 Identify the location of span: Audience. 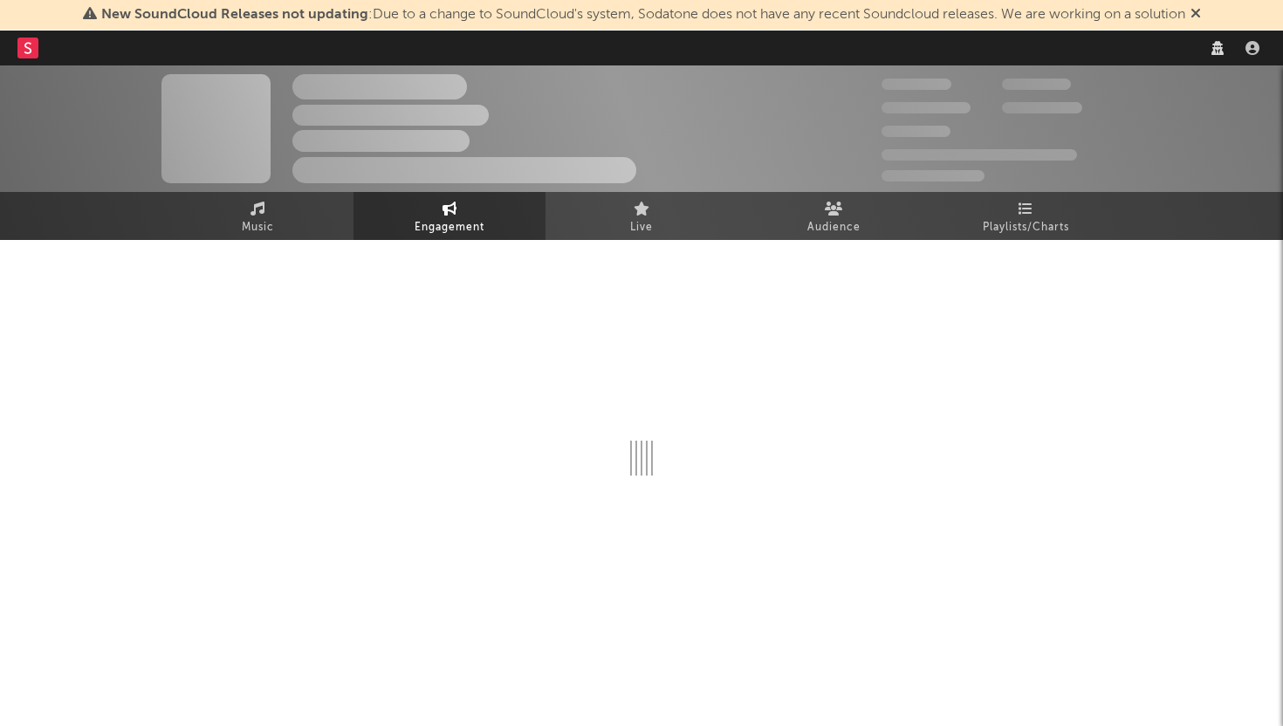
(833, 228).